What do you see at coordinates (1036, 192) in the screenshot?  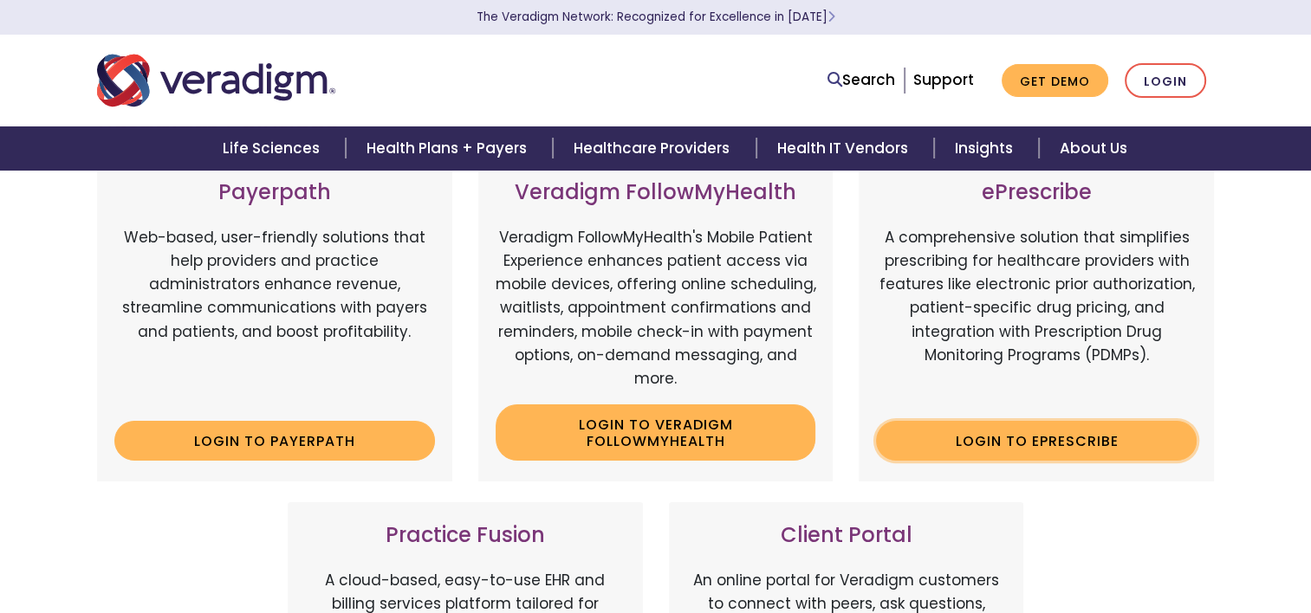 I see `h3: ePrescribe` at bounding box center [1036, 192].